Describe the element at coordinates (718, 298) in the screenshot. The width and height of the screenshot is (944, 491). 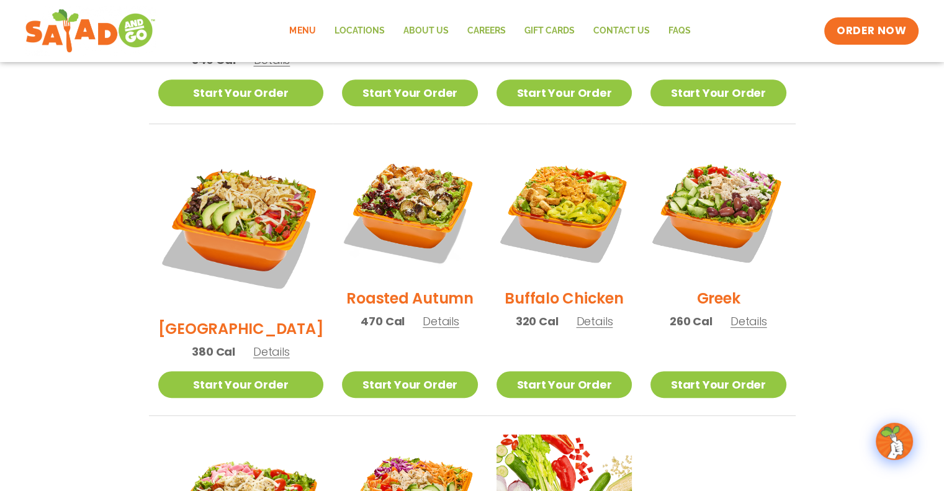
I see `h2: Greek` at that location.